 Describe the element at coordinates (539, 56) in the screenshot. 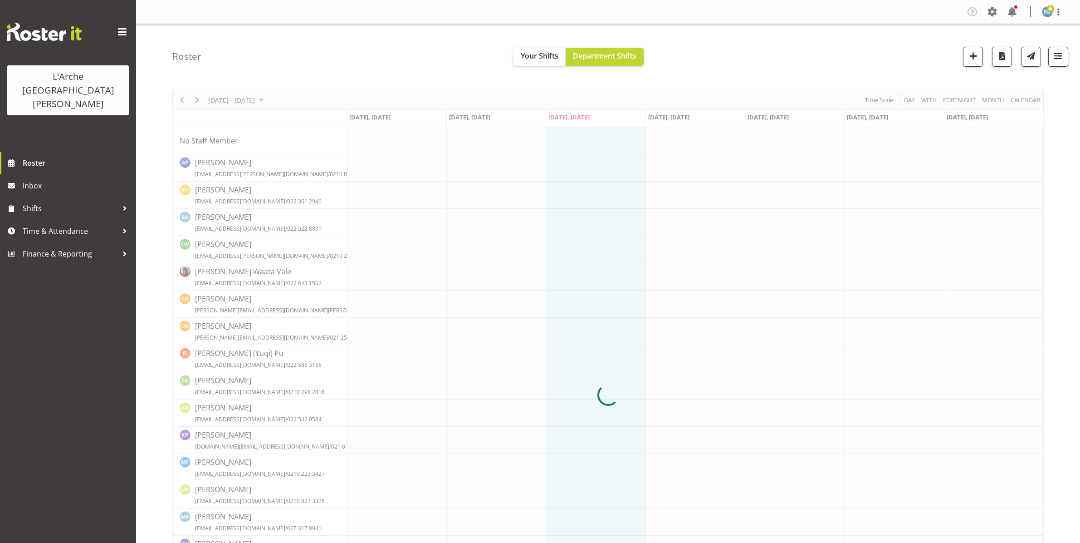

I see `span: Your Shifts` at that location.